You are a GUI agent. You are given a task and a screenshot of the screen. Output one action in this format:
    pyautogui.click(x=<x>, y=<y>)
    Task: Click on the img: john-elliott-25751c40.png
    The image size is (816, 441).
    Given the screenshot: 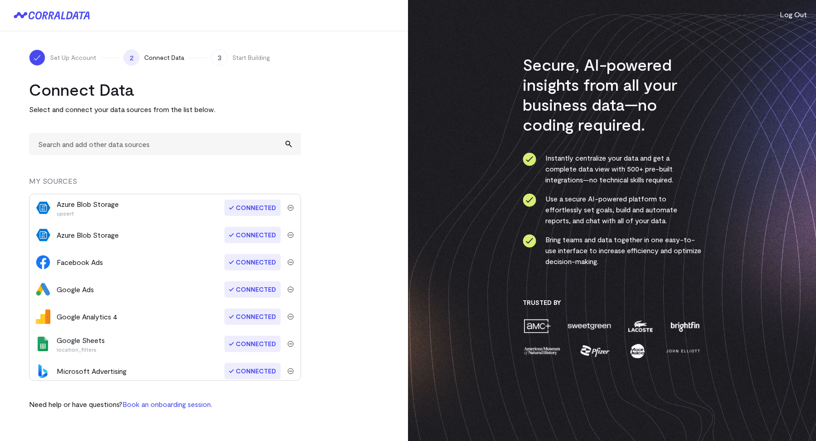 What is the action you would take?
    pyautogui.click(x=683, y=351)
    